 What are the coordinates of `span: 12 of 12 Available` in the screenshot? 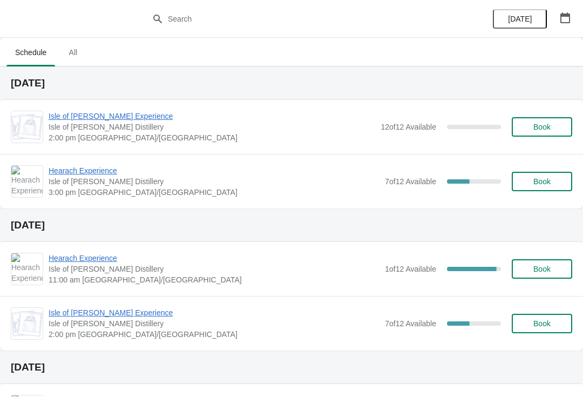 It's located at (408, 127).